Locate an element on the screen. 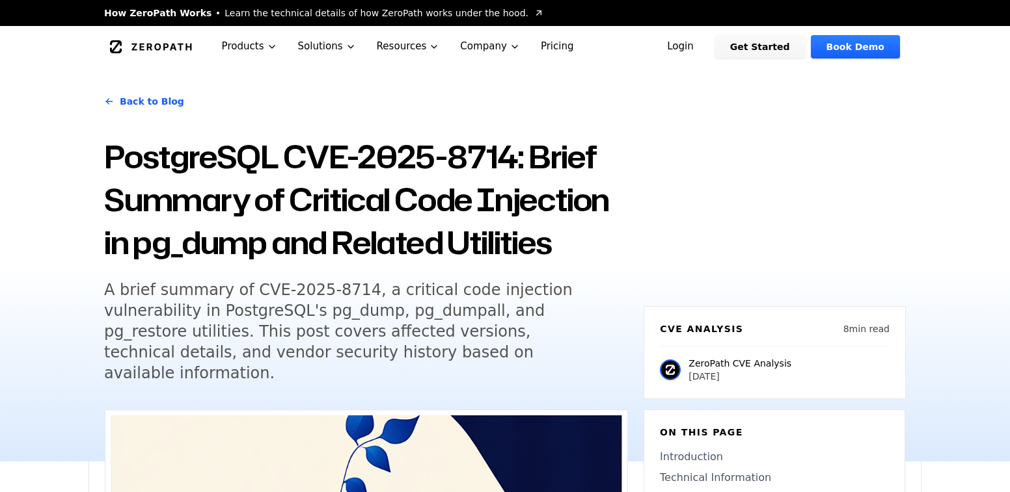 The width and height of the screenshot is (1010, 492). a: Pricing is located at coordinates (557, 46).